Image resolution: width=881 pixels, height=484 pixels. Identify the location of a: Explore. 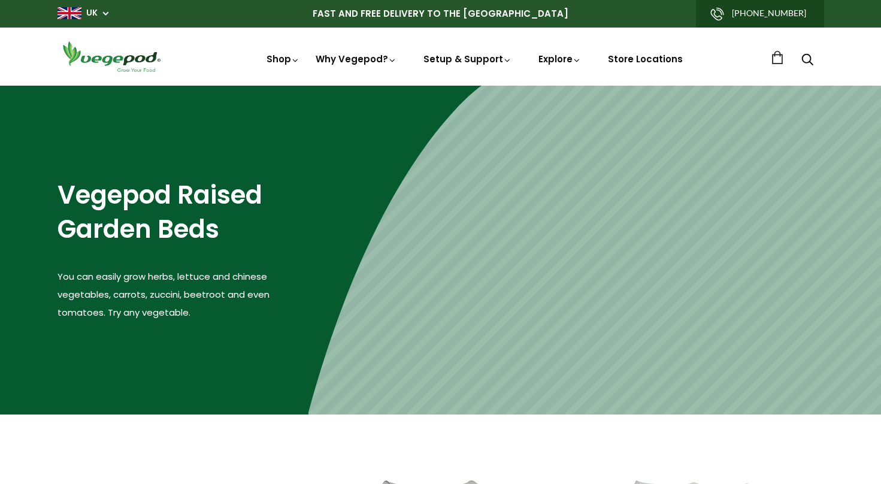
(560, 59).